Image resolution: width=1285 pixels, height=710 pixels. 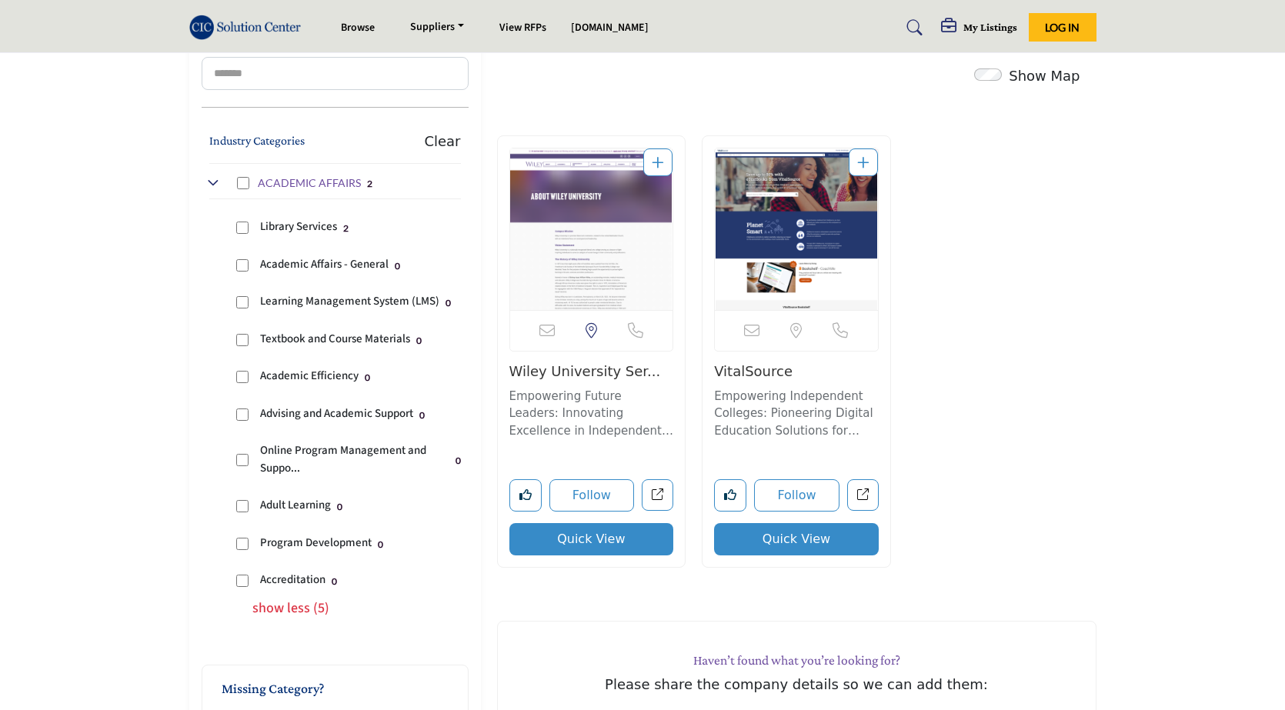 I want to click on span: Please share the company details so we can add them:, so click(x=796, y=684).